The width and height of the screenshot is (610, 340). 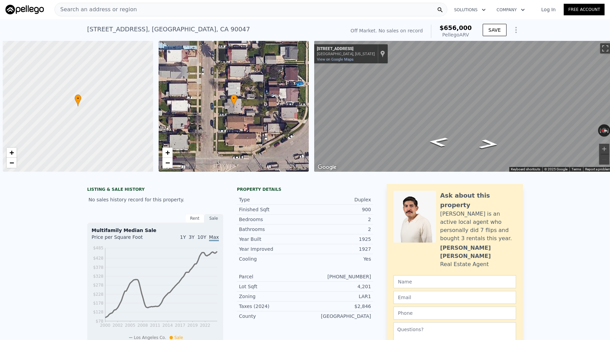 I want to click on tspan: $278, so click(x=98, y=285).